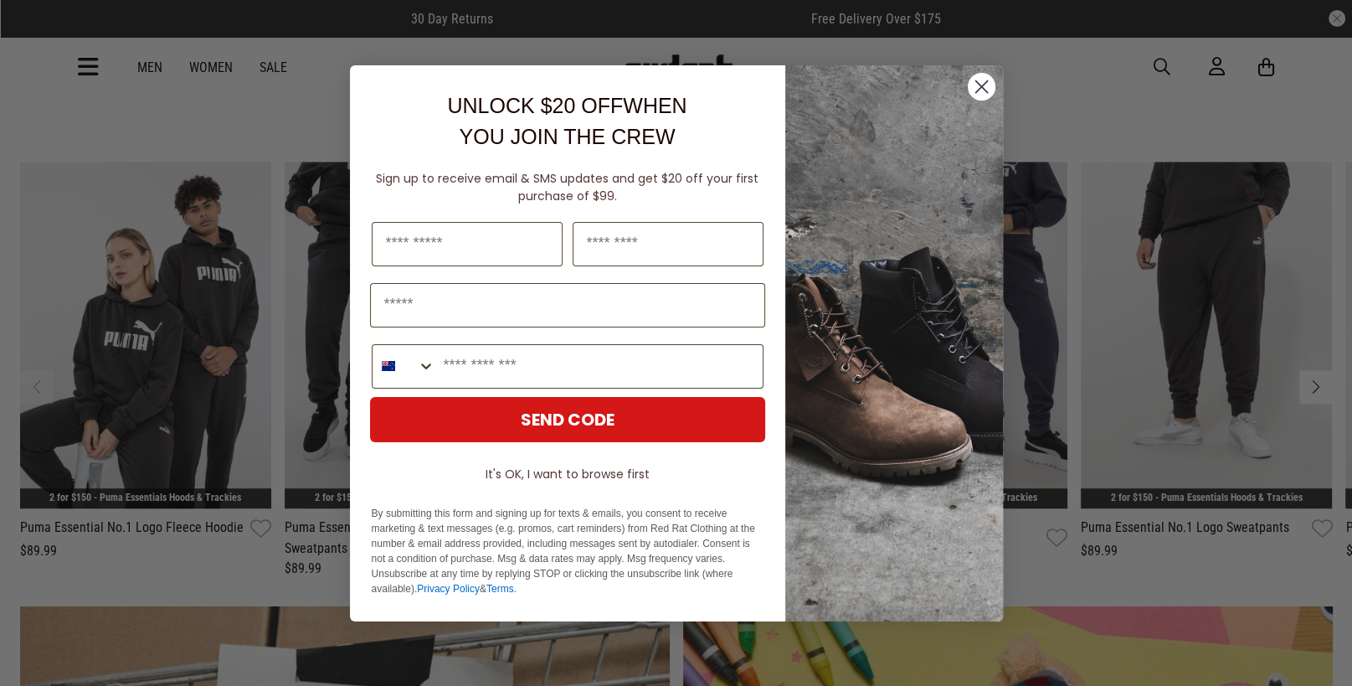 This screenshot has height=686, width=1352. What do you see at coordinates (403, 366) in the screenshot?
I see `button: Search Countries` at bounding box center [403, 366].